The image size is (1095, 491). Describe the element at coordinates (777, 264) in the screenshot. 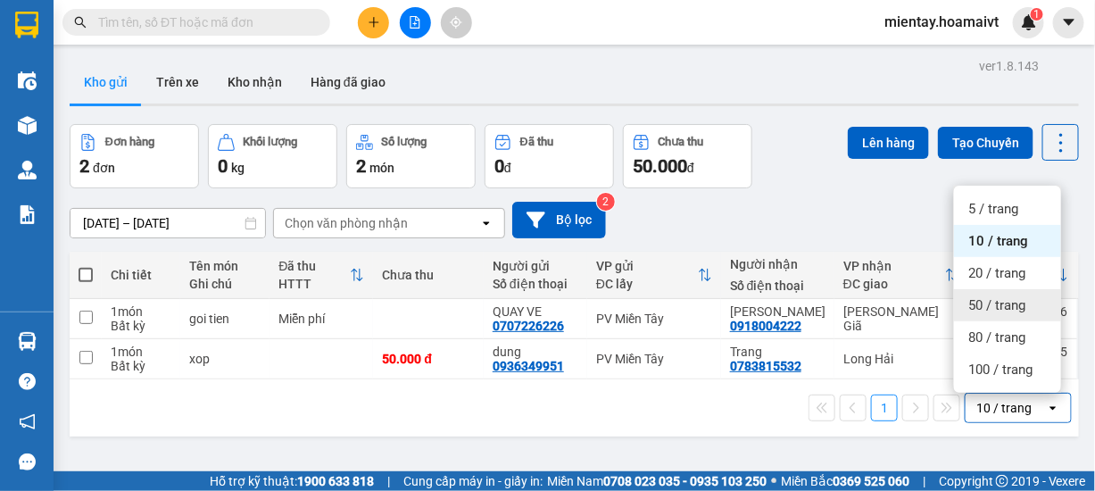

I see `div: Người nhận` at that location.